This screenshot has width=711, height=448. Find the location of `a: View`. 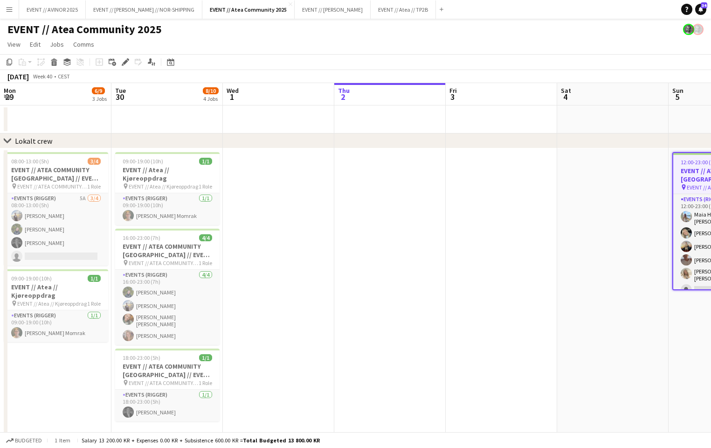

a: View is located at coordinates (14, 44).